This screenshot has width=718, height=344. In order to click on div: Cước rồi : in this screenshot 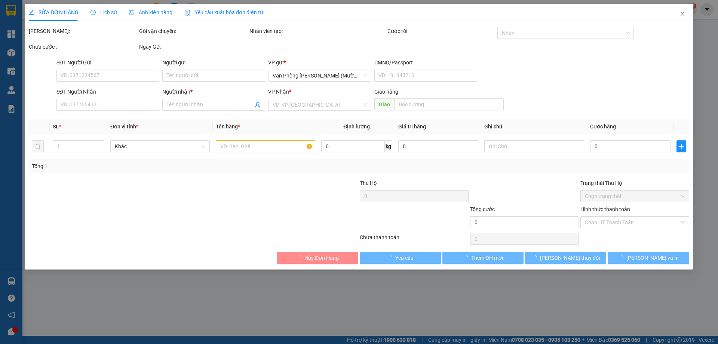, I will do `click(441, 31)`.